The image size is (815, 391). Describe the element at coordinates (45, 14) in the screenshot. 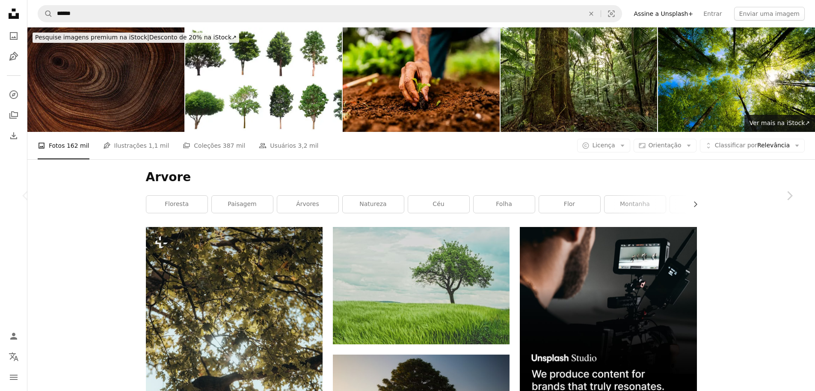

I see `button: Pesquise na Unsplash` at that location.